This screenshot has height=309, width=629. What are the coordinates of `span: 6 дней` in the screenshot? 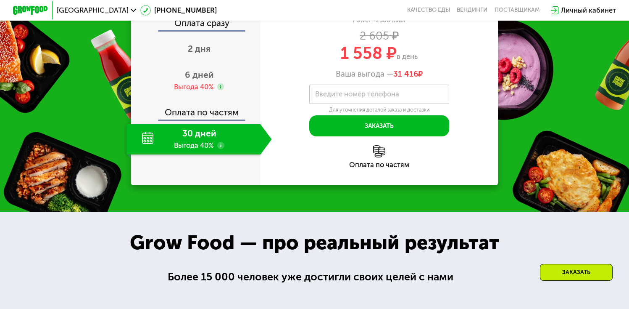 It's located at (199, 74).